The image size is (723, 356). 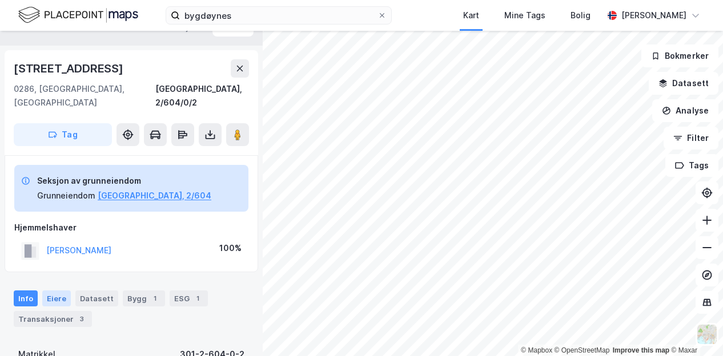 I want to click on div: ESG, so click(x=188, y=299).